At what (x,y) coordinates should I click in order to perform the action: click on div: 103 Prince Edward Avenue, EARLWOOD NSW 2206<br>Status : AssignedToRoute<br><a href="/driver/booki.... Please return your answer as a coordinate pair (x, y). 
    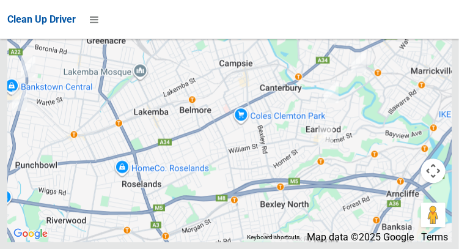
    Looking at the image, I should click on (332, 92).